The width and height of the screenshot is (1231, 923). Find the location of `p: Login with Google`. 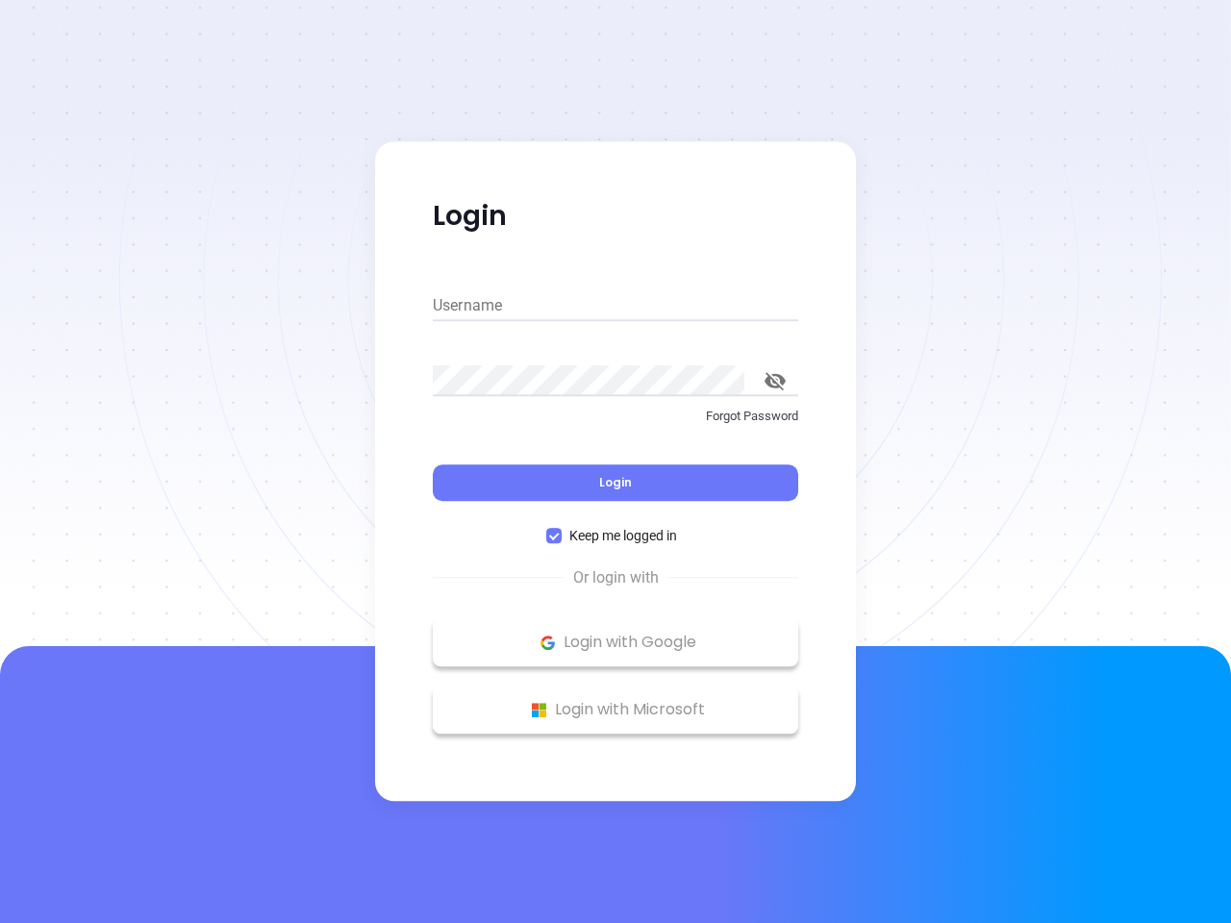

p: Login with Google is located at coordinates (615, 642).